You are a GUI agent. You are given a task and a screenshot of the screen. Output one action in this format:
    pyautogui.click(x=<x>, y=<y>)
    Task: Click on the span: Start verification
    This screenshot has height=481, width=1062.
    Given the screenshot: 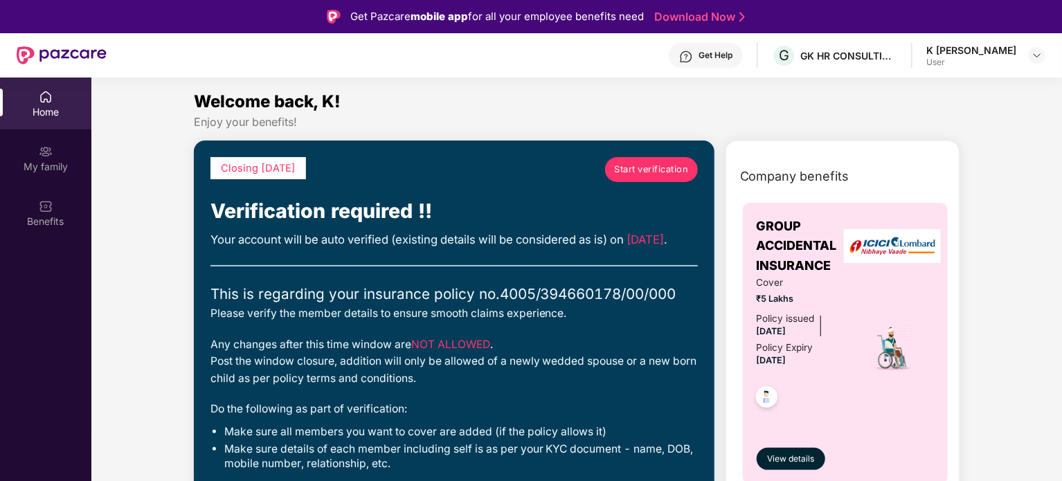 What is the action you would take?
    pyautogui.click(x=651, y=170)
    